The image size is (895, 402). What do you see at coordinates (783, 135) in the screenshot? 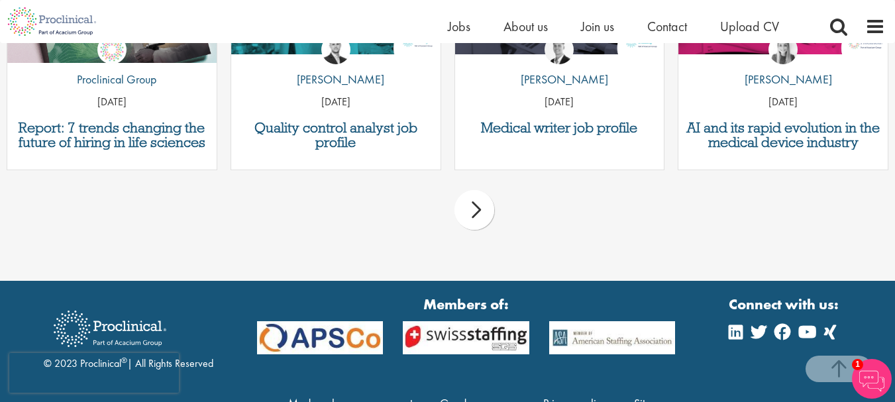
I see `a: AI and its rapid evolution in the medical device industry` at bounding box center [783, 135].